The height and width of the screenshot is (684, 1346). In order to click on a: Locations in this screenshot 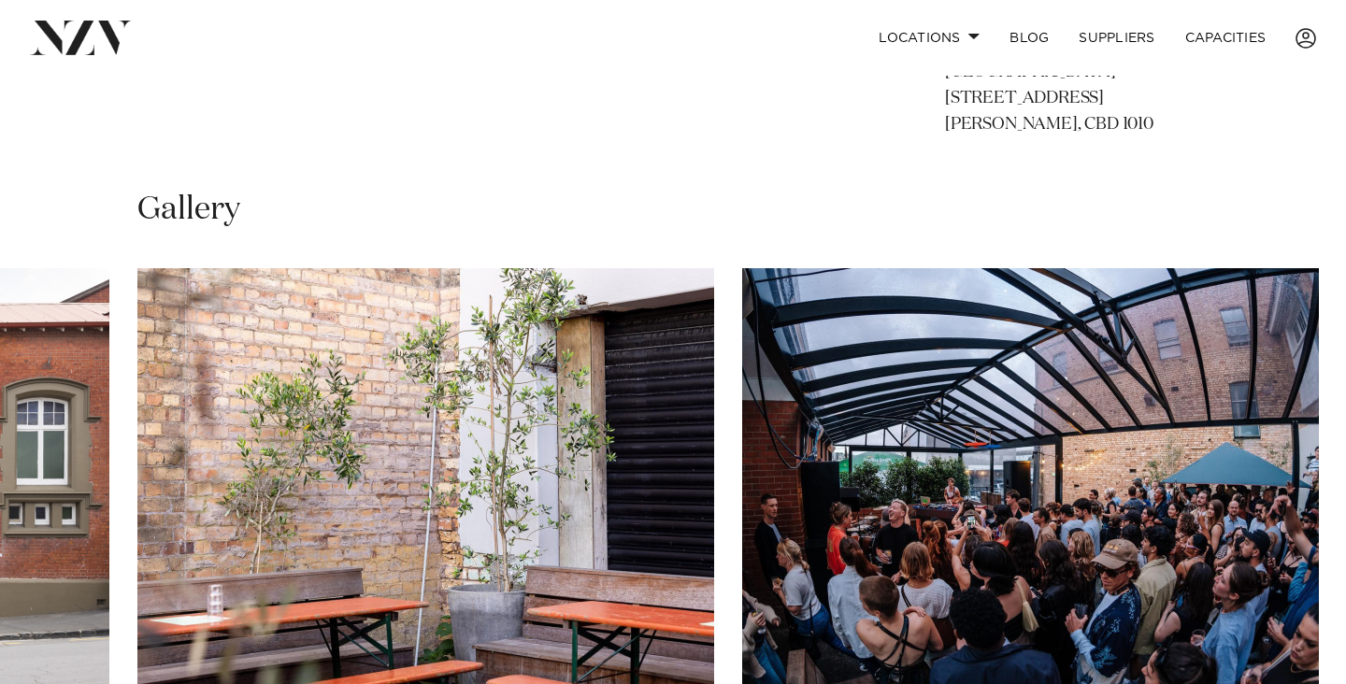, I will do `click(929, 37)`.